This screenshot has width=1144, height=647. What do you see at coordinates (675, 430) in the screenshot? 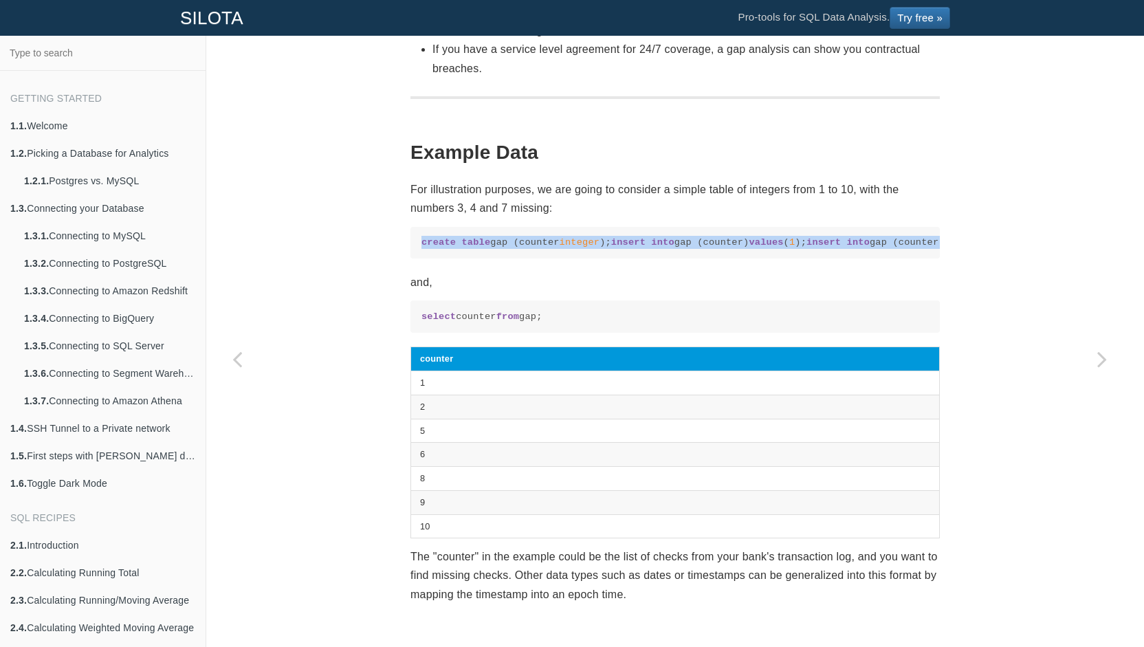
I see `td: 5` at bounding box center [675, 430].